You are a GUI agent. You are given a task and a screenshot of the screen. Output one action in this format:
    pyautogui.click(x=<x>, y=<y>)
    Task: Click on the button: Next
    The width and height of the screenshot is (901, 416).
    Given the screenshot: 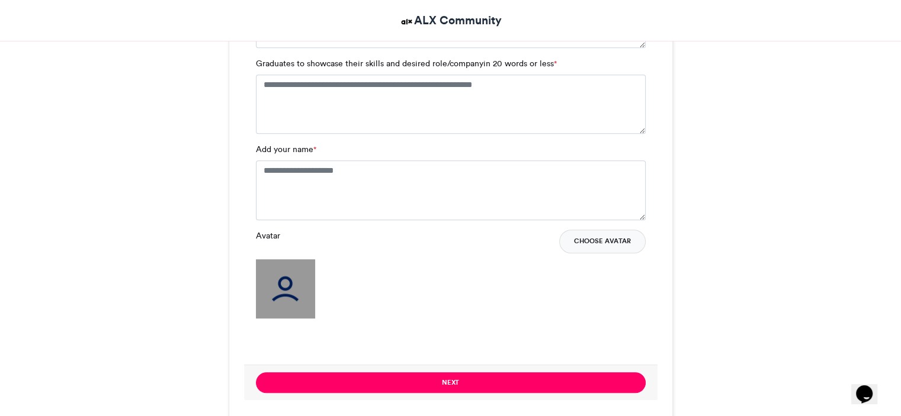 What is the action you would take?
    pyautogui.click(x=451, y=383)
    